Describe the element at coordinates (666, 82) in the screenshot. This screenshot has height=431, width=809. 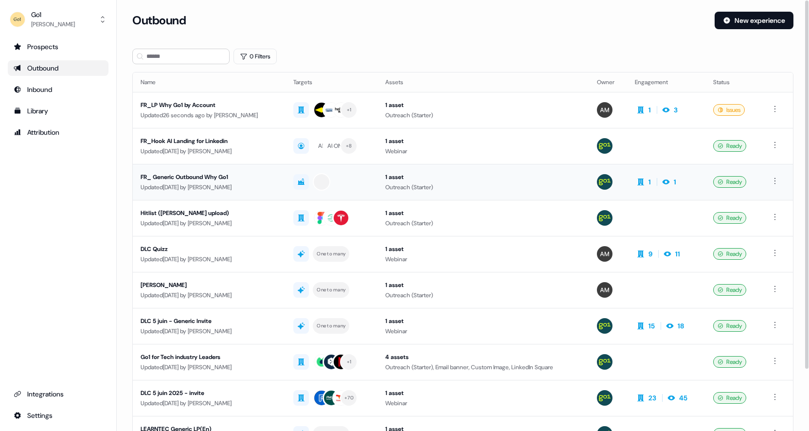
I see `th: Engagement` at that location.